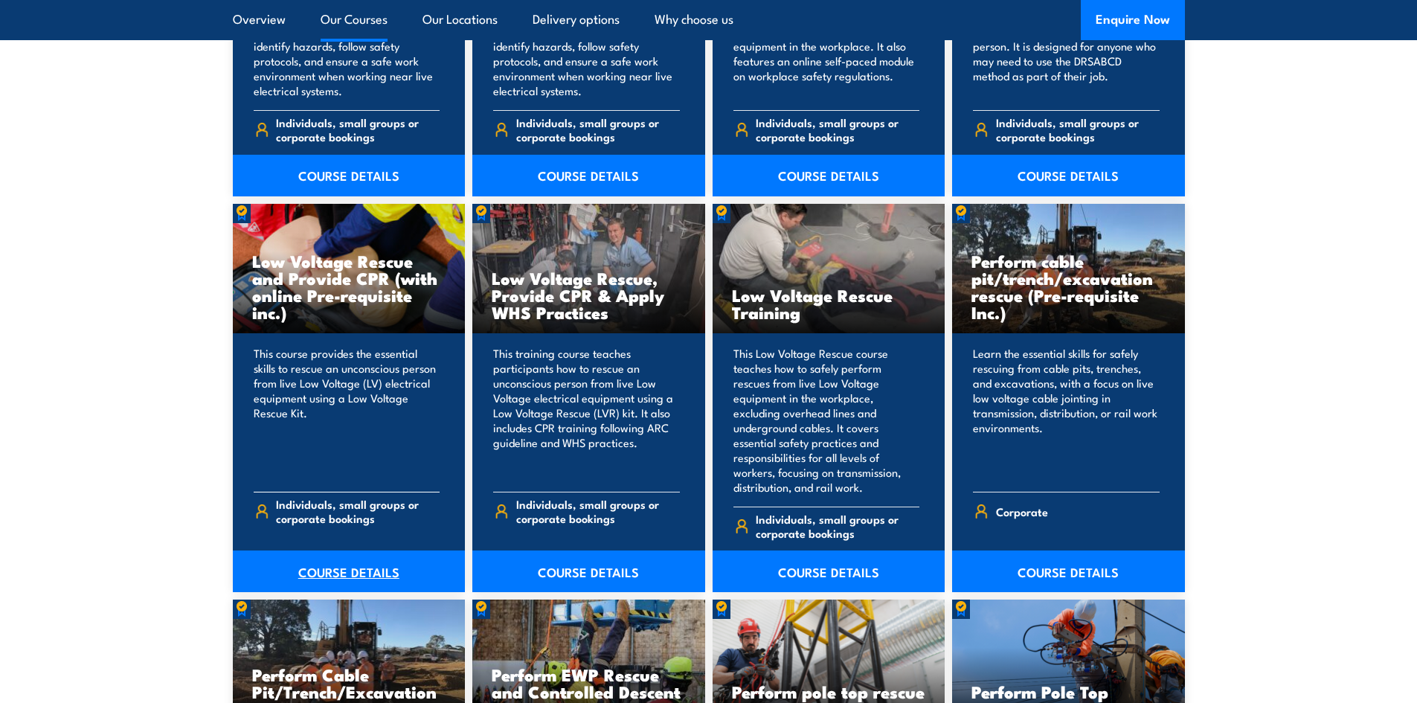  What do you see at coordinates (827, 420) in the screenshot?
I see `p: This Low Voltage Rescue course teaches how to safely perform rescues from live Low Voltage equipm...` at bounding box center [827, 420].